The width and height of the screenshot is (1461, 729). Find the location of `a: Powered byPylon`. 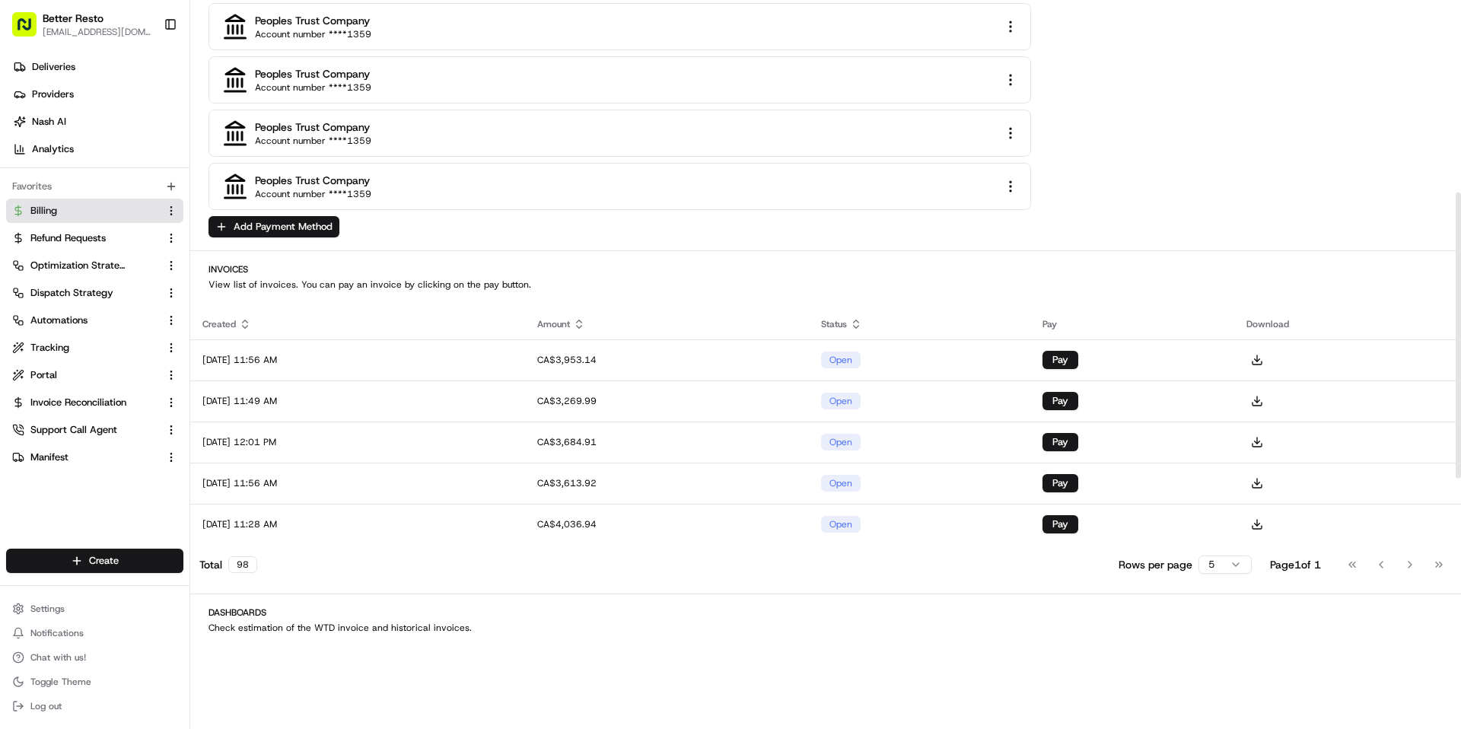

a: Powered byPylon is located at coordinates (145, 383).